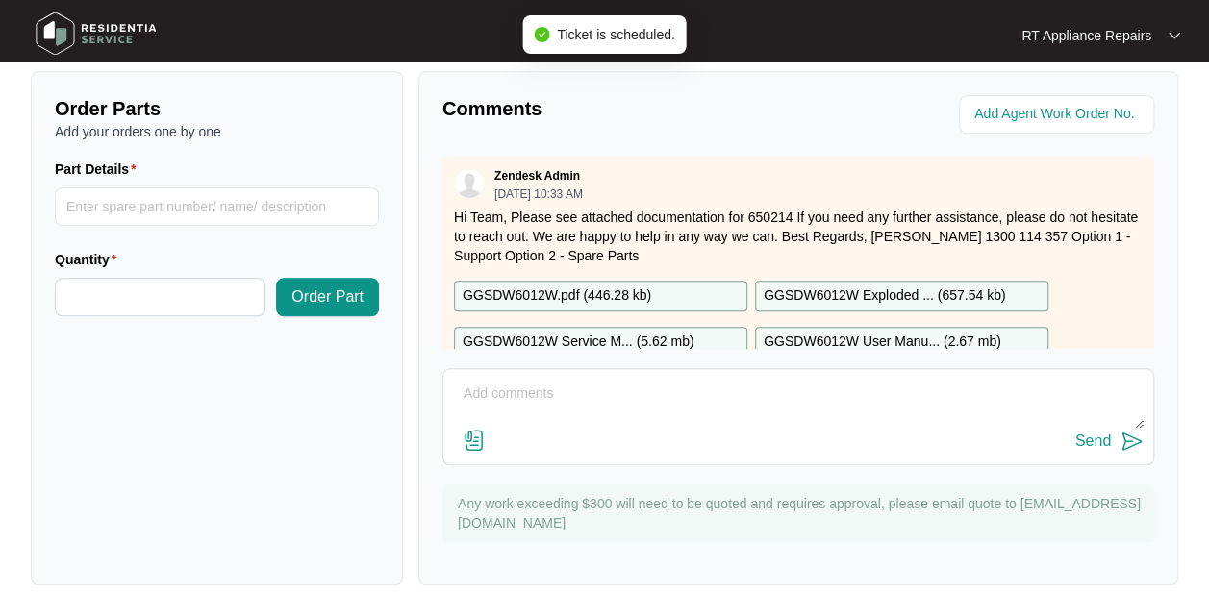  I want to click on p: Order Parts, so click(216, 109).